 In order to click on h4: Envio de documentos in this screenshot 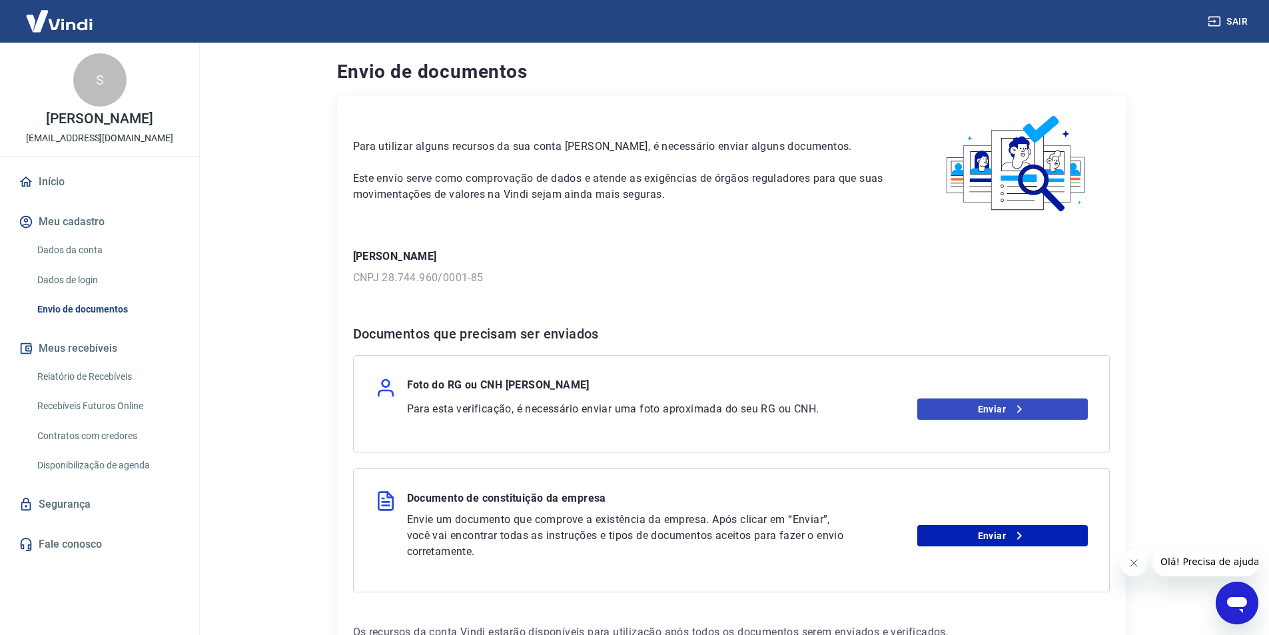, I will do `click(731, 72)`.